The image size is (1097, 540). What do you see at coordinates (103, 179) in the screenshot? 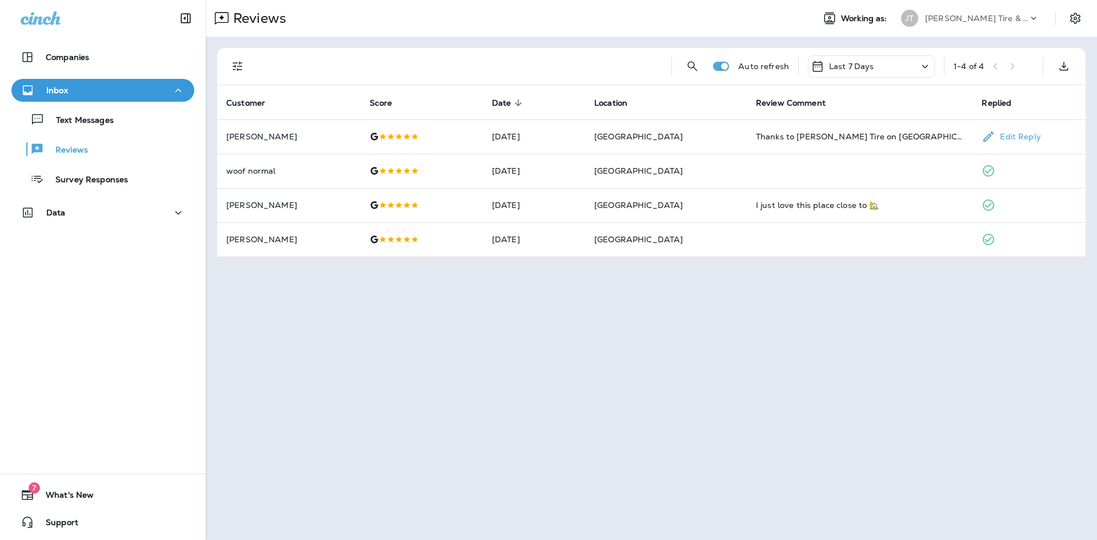
I see `button: Survey Responses` at bounding box center [103, 179].